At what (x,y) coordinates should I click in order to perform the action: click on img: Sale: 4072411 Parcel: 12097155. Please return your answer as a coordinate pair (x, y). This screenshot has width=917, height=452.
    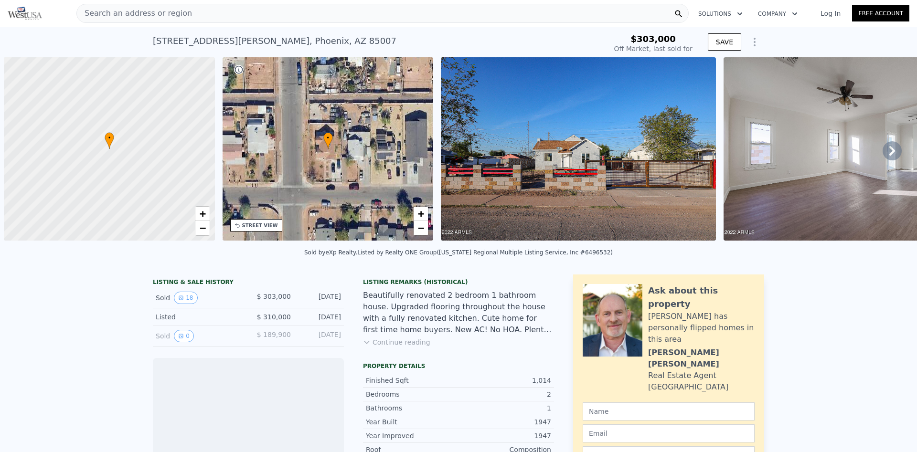
    Looking at the image, I should click on (578, 149).